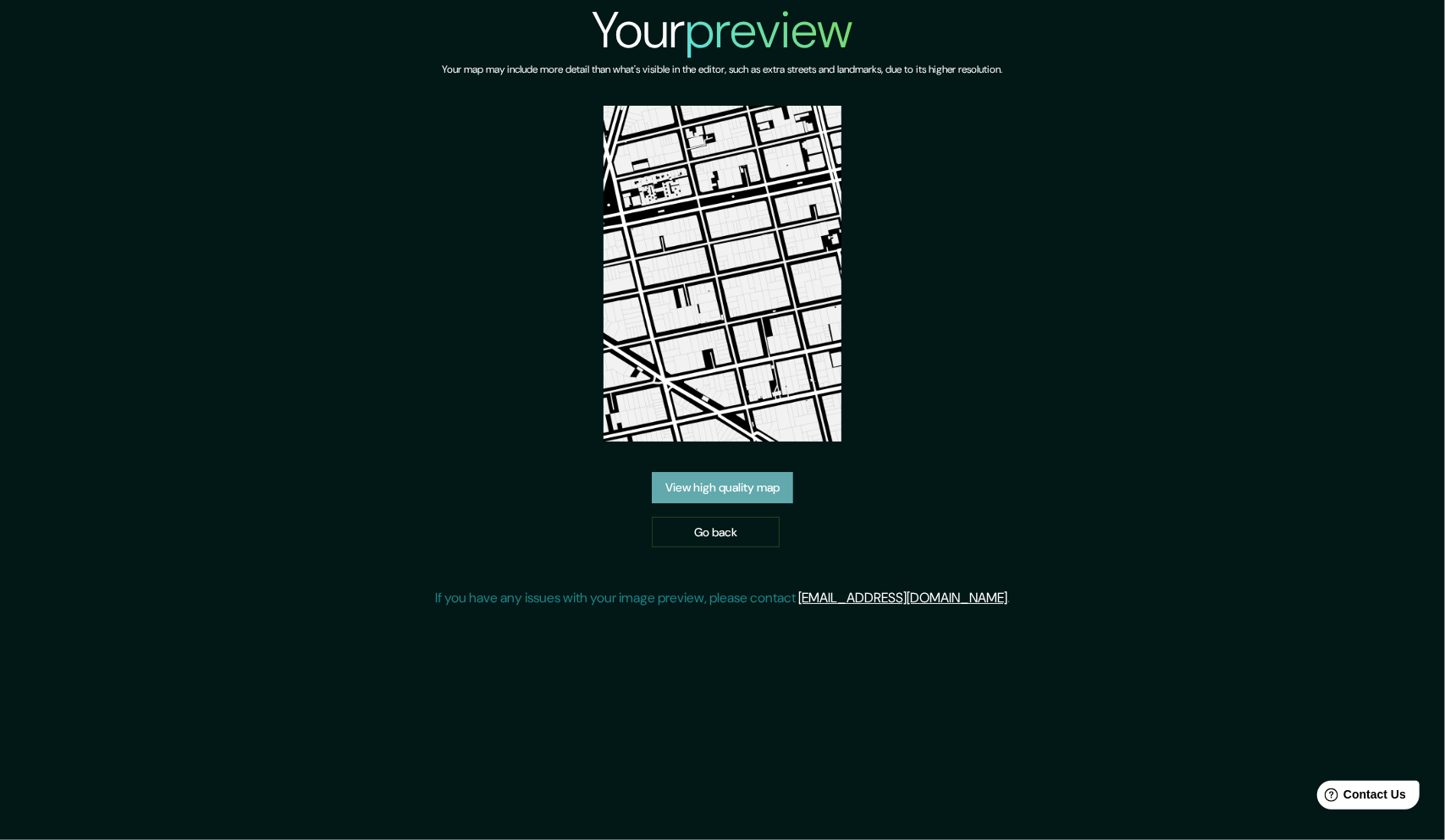 The width and height of the screenshot is (1445, 840). I want to click on a: Go back, so click(716, 532).